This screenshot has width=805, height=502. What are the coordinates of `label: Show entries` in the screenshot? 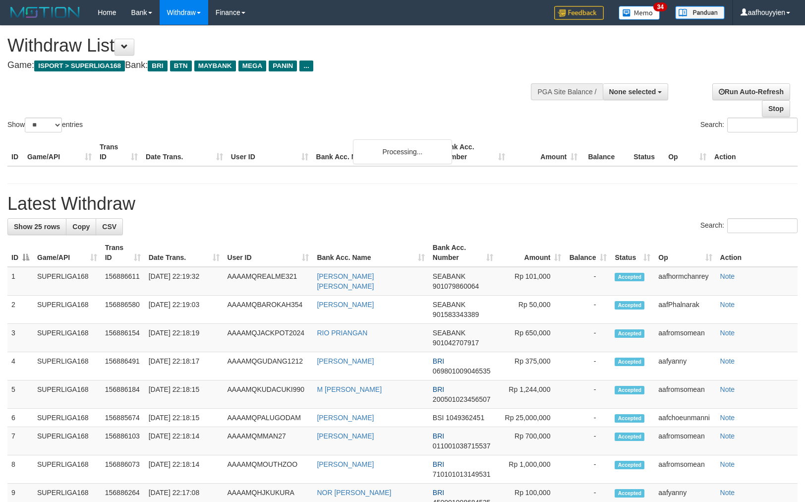 It's located at (45, 125).